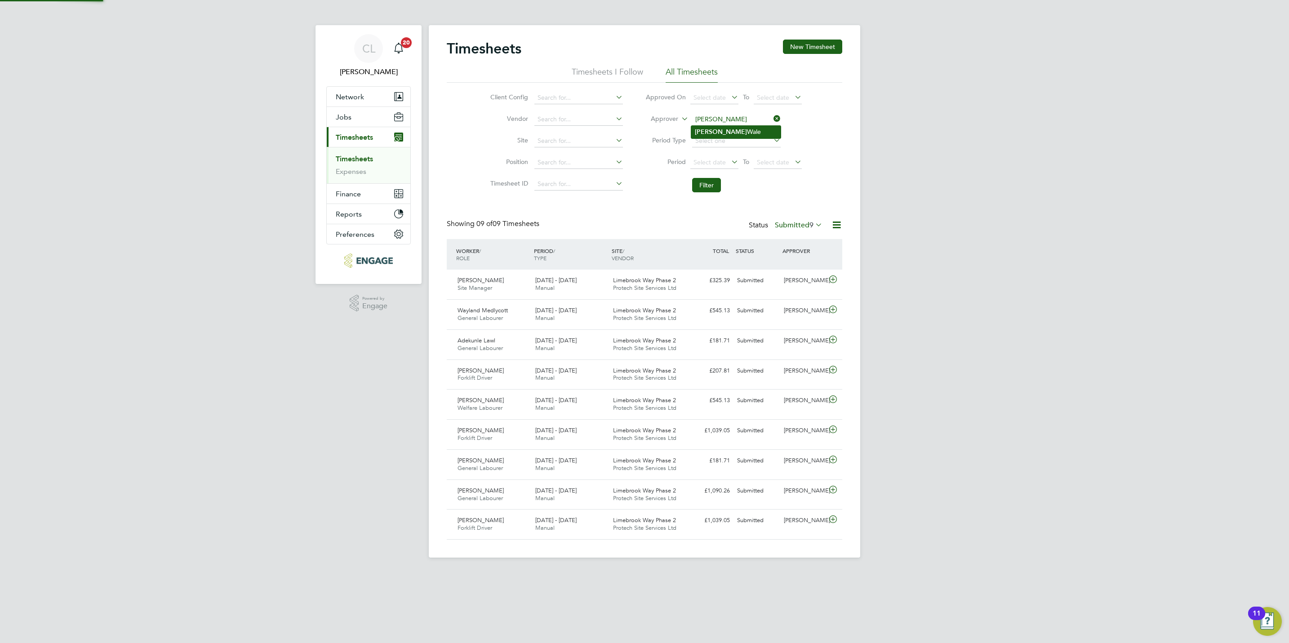 The height and width of the screenshot is (643, 1289). I want to click on button: Jobs, so click(368, 117).